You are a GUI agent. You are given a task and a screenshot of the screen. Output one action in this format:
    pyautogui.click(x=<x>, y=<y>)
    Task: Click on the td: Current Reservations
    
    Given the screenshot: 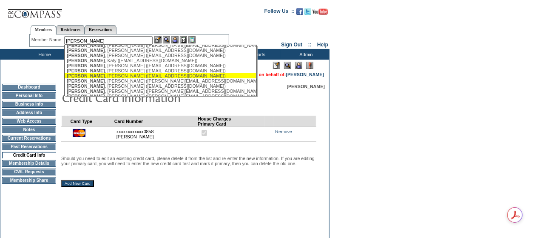 What is the action you would take?
    pyautogui.click(x=29, y=138)
    